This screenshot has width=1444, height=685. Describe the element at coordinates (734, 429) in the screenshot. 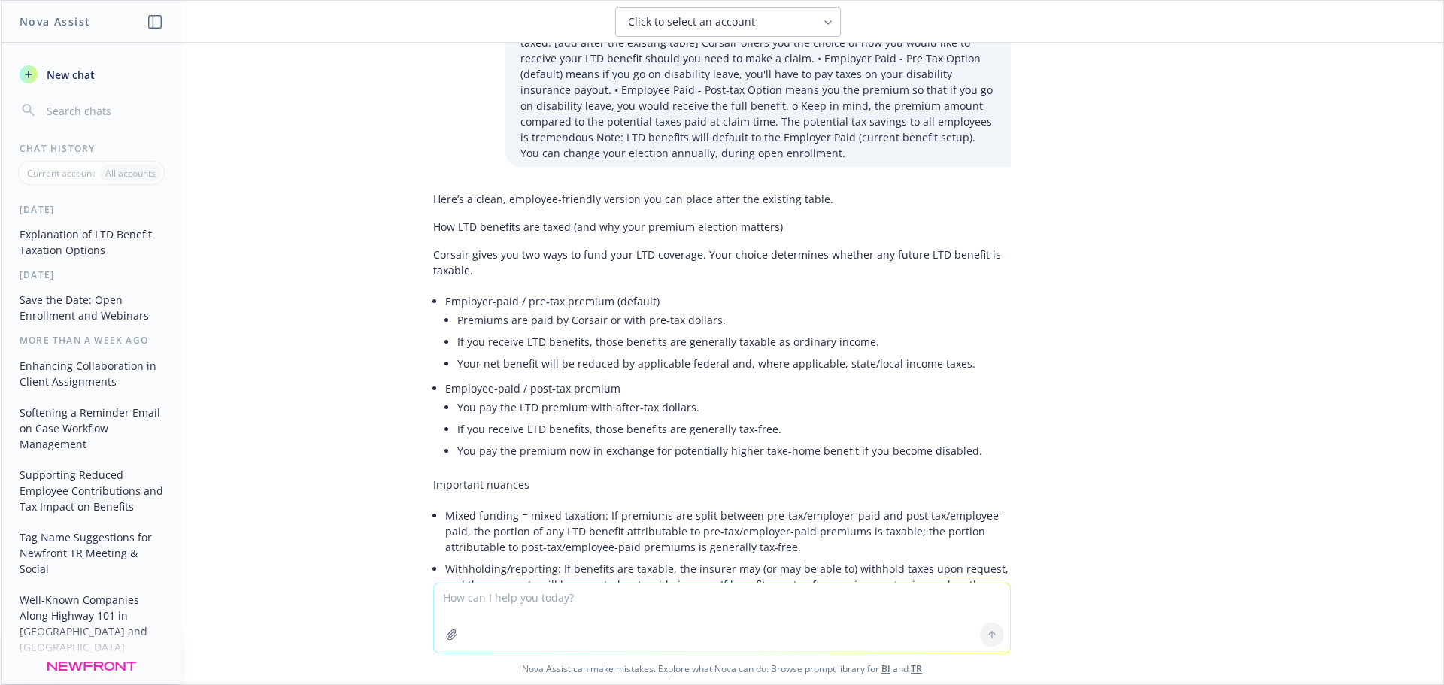

I see `li: If you receive LTD benefits, those benefits are generally tax‑free.` at that location.